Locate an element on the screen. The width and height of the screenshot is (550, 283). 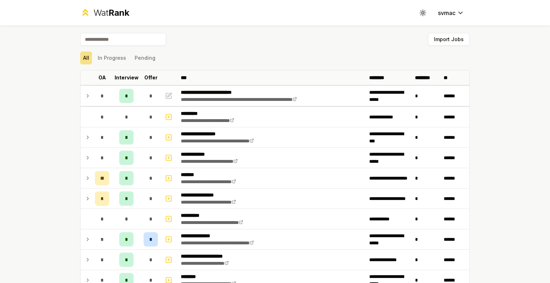
p: OA is located at coordinates (102, 78).